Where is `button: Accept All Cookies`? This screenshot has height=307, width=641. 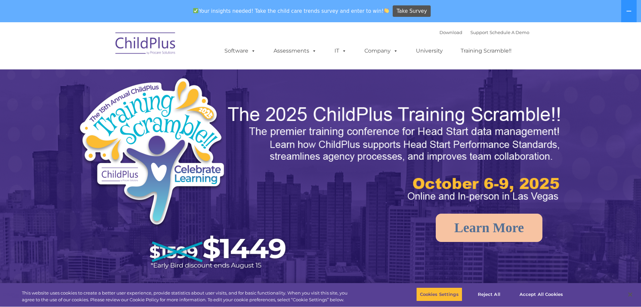 button: Accept All Cookies is located at coordinates (541, 294).